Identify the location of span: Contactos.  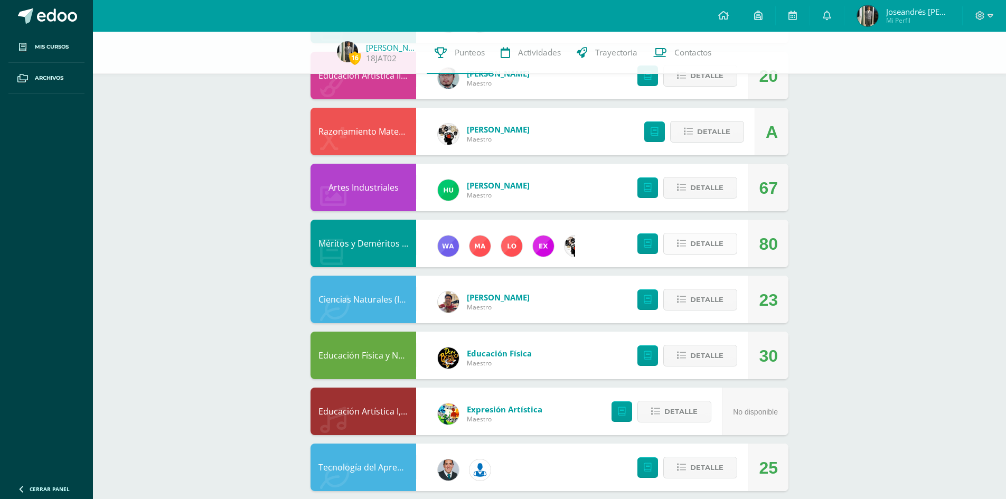
(693, 52).